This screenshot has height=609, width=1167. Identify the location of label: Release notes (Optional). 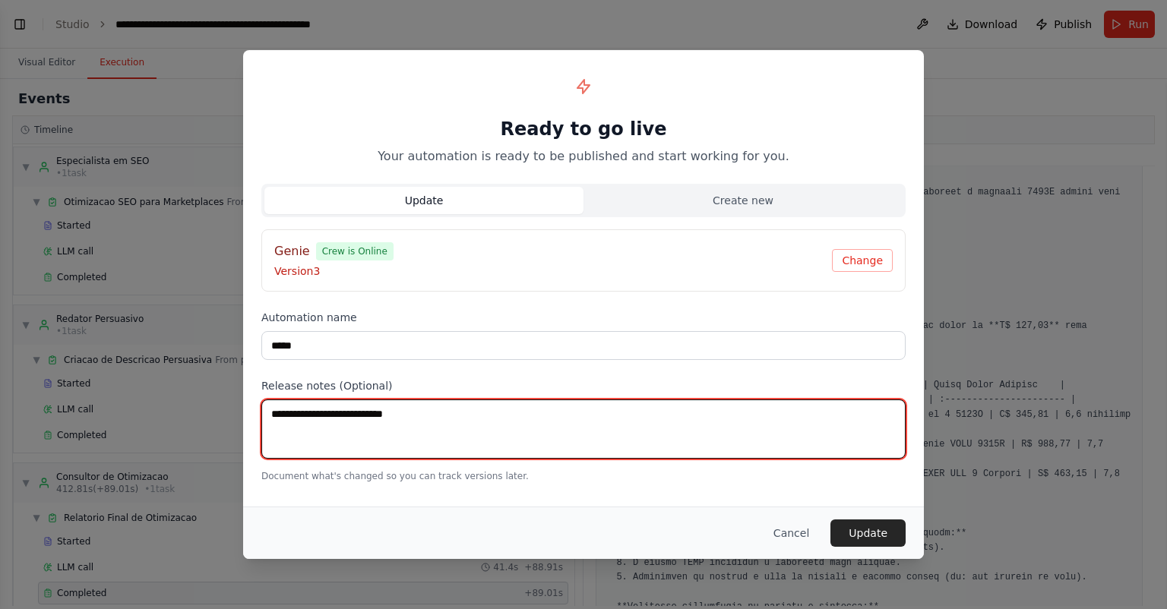
(584, 386).